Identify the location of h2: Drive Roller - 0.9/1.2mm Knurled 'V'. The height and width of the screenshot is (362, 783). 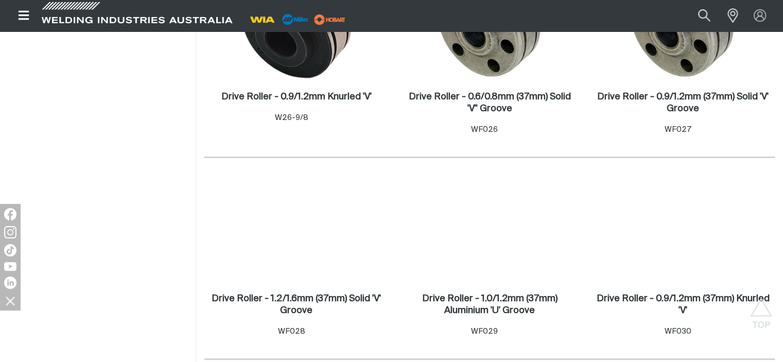
(296, 97).